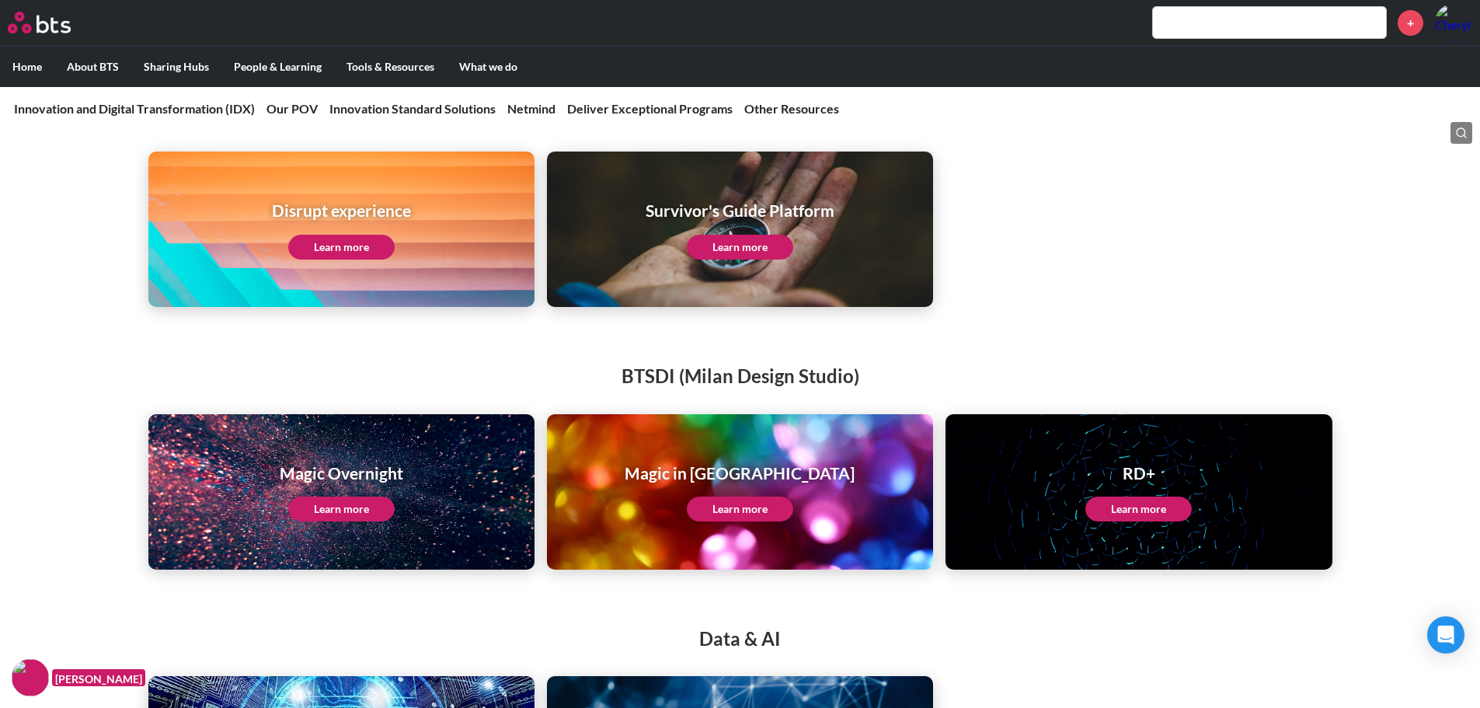 The image size is (1480, 708). What do you see at coordinates (649, 108) in the screenshot?
I see `a: Deliver Exceptional Programs` at bounding box center [649, 108].